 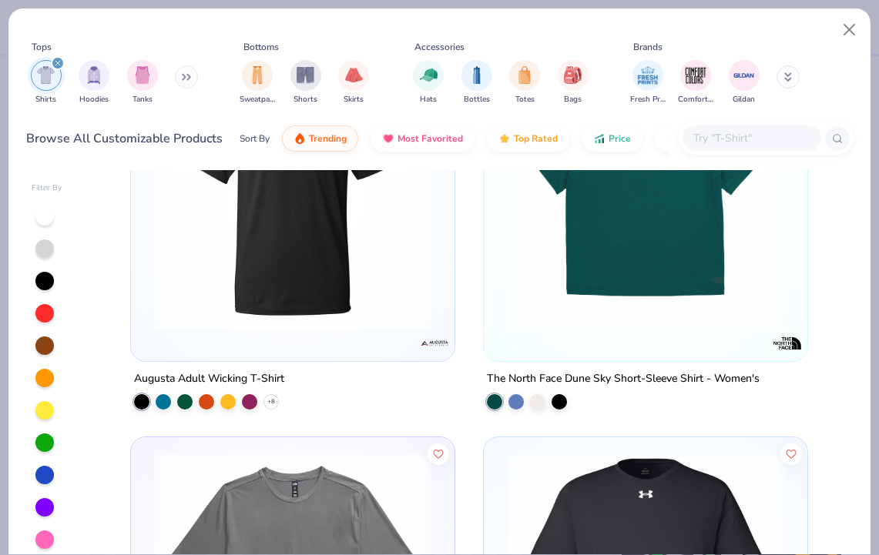 I want to click on button: Price, so click(x=612, y=139).